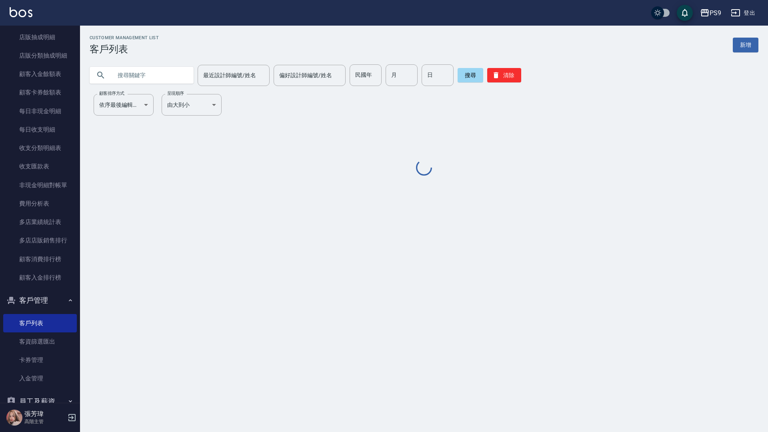  What do you see at coordinates (745, 45) in the screenshot?
I see `a: 新增` at bounding box center [745, 45].